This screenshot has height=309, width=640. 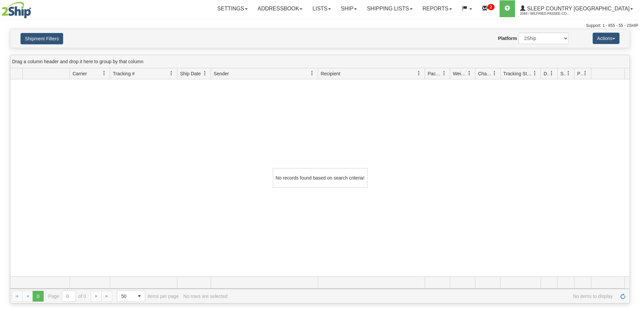 What do you see at coordinates (312, 73) in the screenshot?
I see `a: Sender filter column settings` at bounding box center [312, 73].